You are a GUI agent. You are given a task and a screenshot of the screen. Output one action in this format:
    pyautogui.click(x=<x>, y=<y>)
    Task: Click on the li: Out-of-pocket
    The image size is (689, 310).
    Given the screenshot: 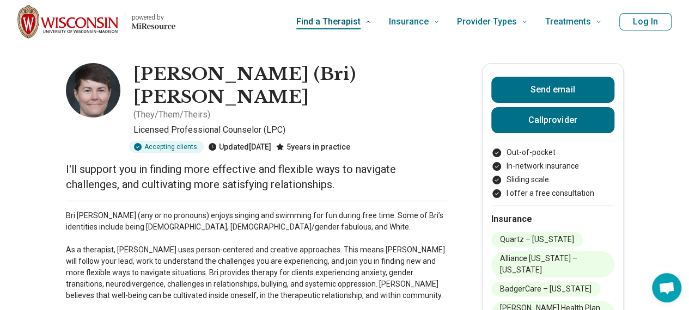 What is the action you would take?
    pyautogui.click(x=553, y=152)
    